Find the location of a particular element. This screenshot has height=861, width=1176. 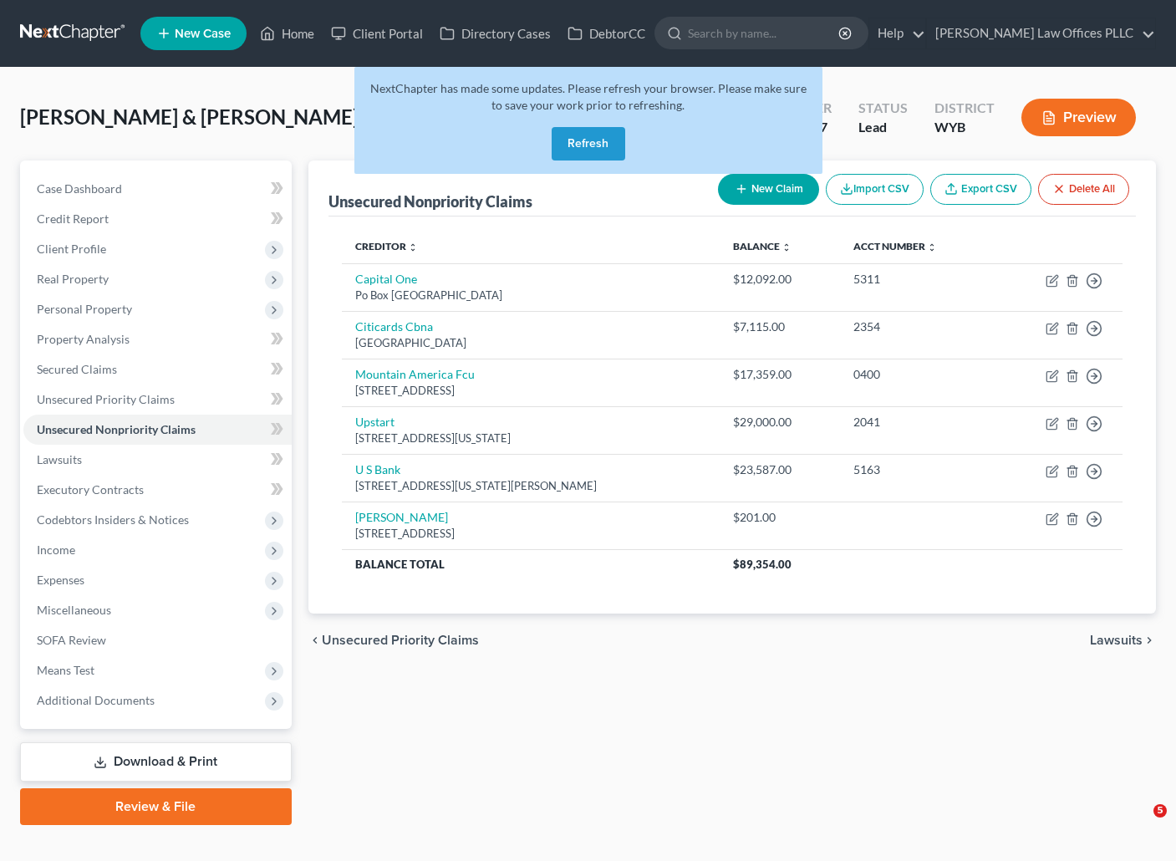

div: 2041 is located at coordinates (918, 422).